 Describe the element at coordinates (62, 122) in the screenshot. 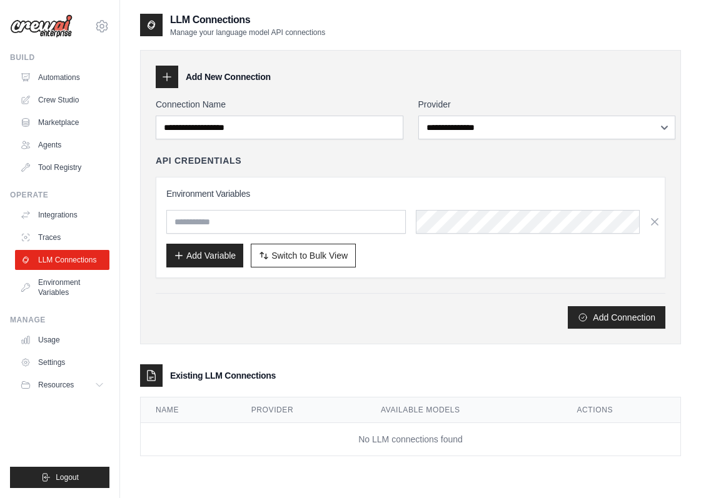

I see `a: Marketplace` at that location.